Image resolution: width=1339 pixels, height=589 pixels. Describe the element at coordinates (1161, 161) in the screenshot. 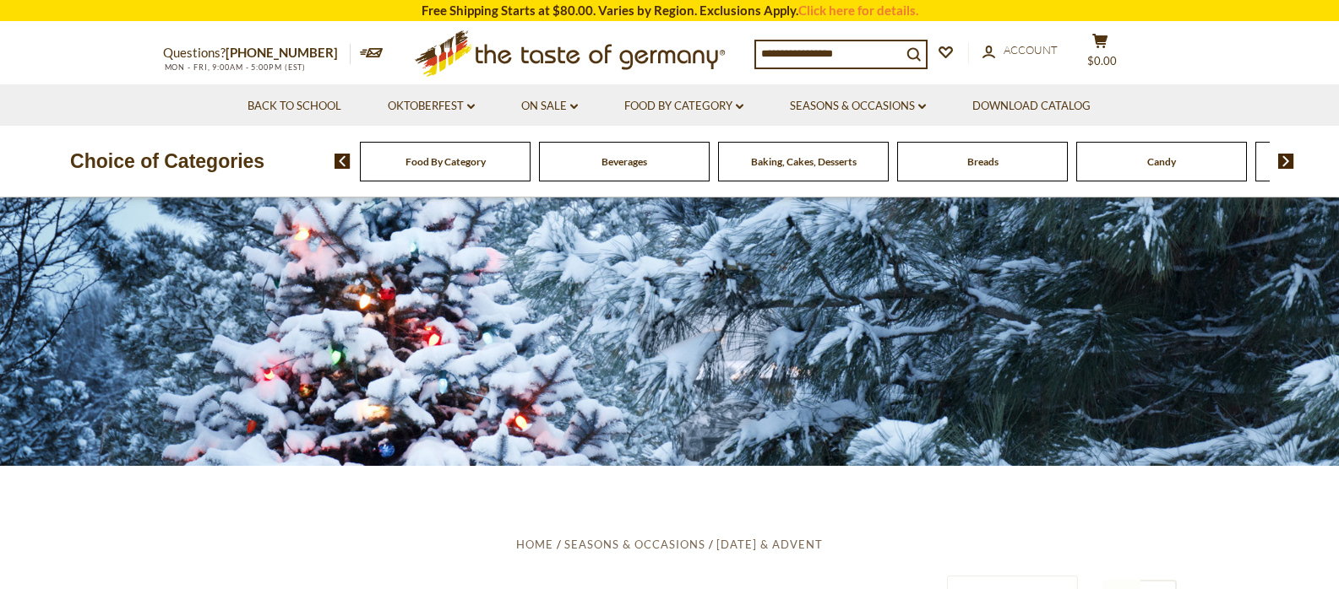

I see `a: Candy` at that location.